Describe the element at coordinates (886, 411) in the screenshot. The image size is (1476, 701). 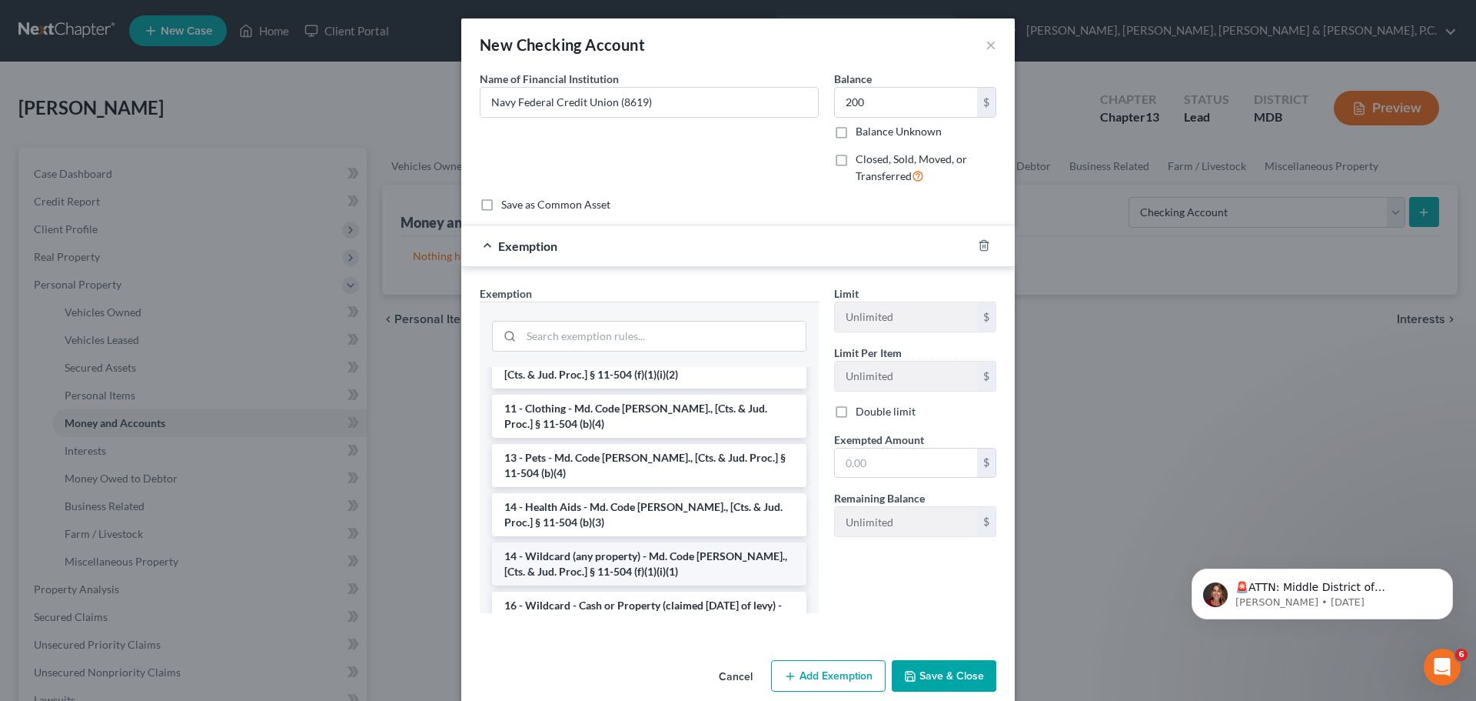
I see `label: Double limit` at that location.